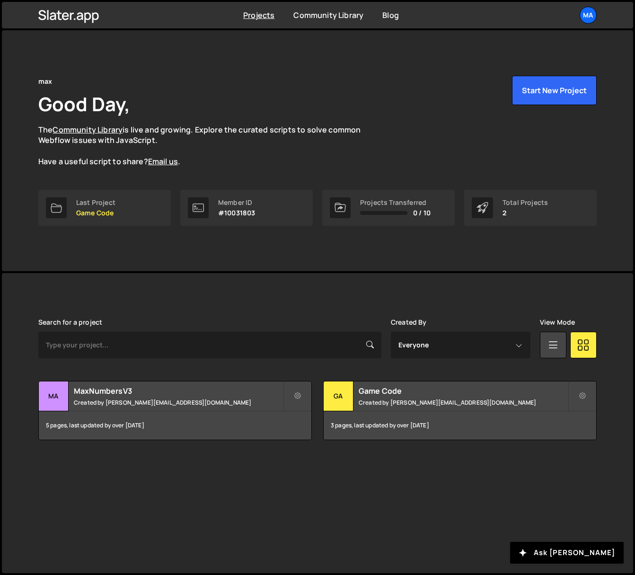  I want to click on a: Blog, so click(390, 15).